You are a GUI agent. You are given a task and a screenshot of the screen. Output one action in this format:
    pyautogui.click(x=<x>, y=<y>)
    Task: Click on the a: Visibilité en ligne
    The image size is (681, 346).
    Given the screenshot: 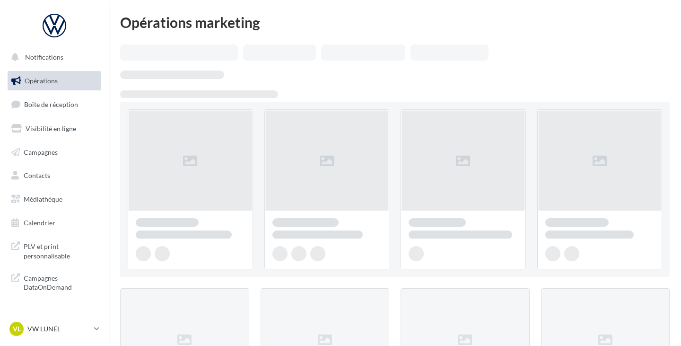 What is the action you would take?
    pyautogui.click(x=54, y=129)
    